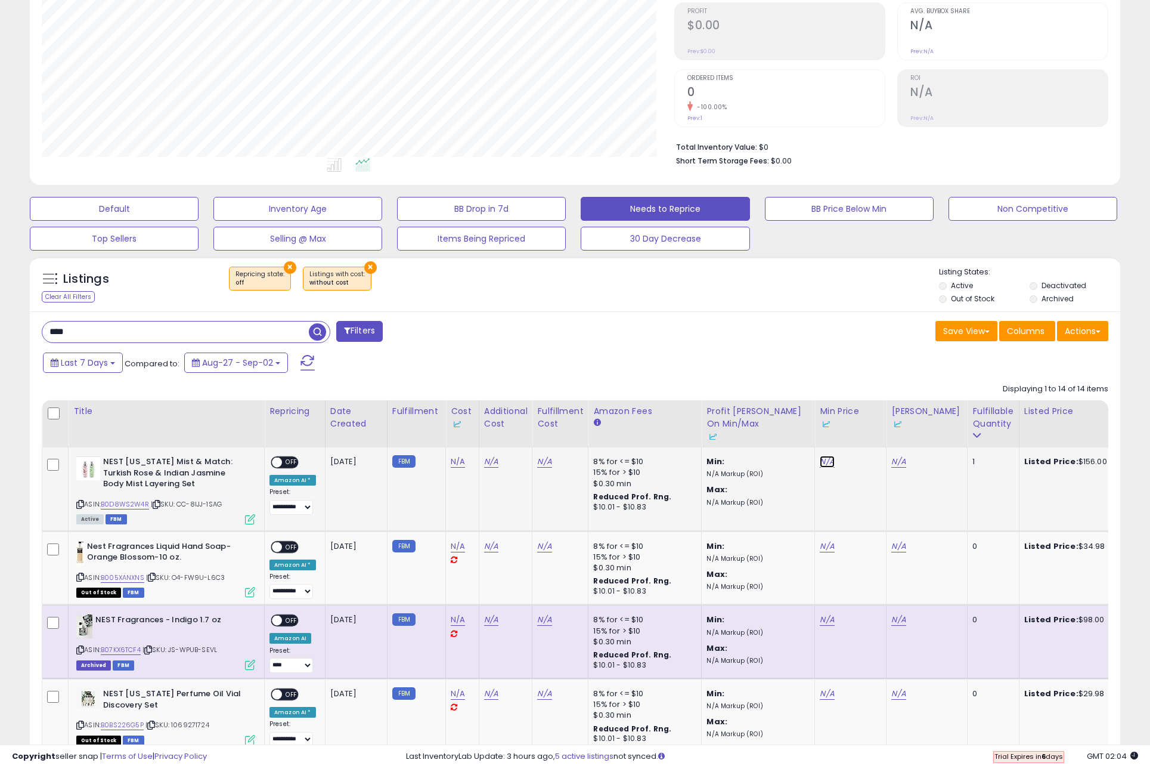  I want to click on img: 51o5vshpsML._SL40_.jpg, so click(84, 626).